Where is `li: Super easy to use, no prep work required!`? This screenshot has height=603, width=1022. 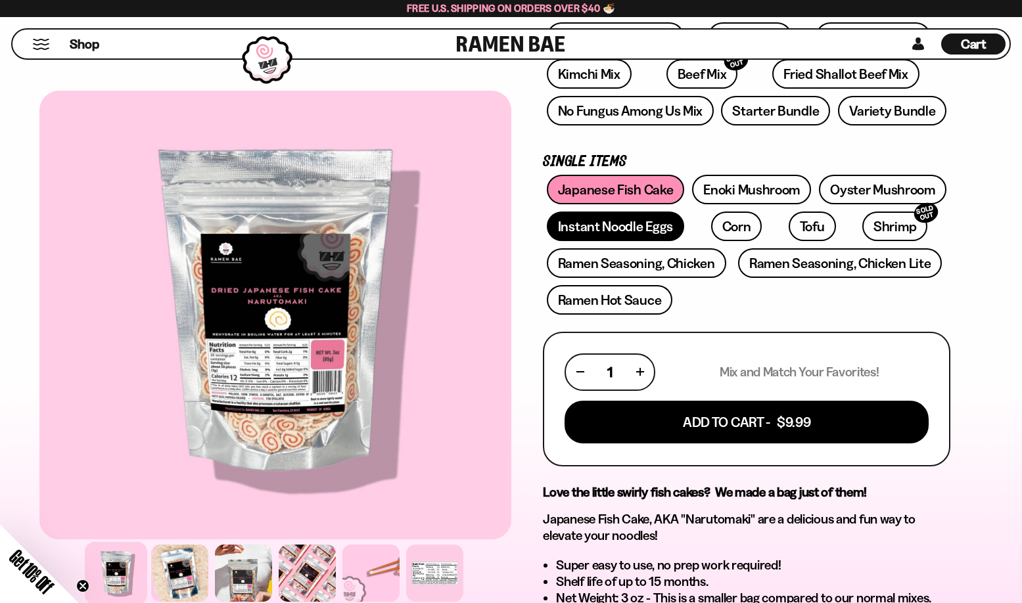 li: Super easy to use, no prep work required! is located at coordinates (753, 565).